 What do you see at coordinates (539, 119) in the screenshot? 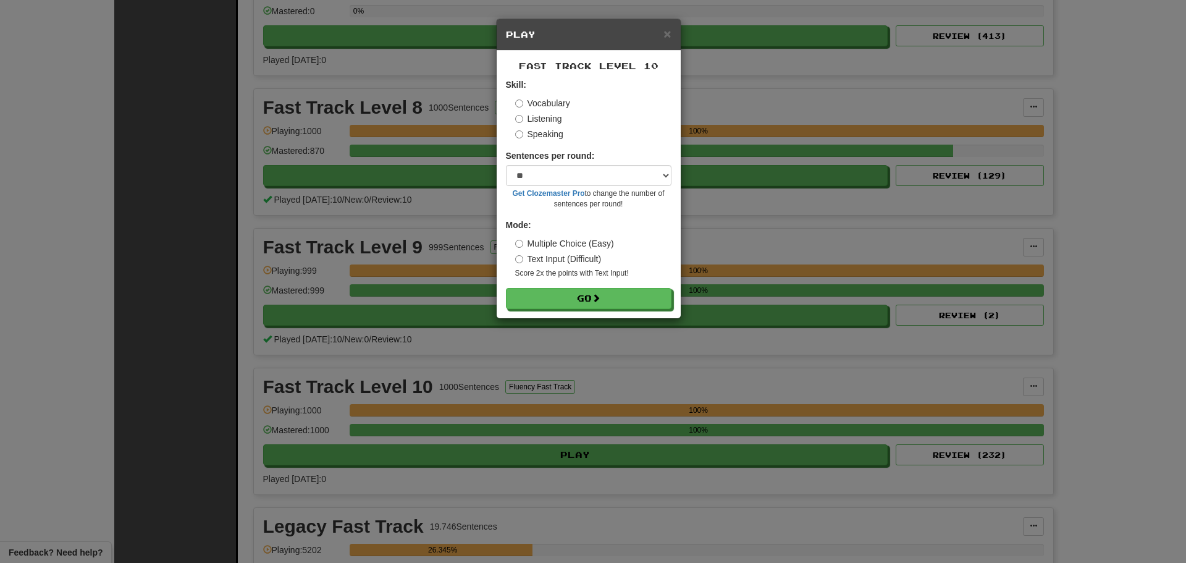
I see `label: Listening` at bounding box center [539, 119].